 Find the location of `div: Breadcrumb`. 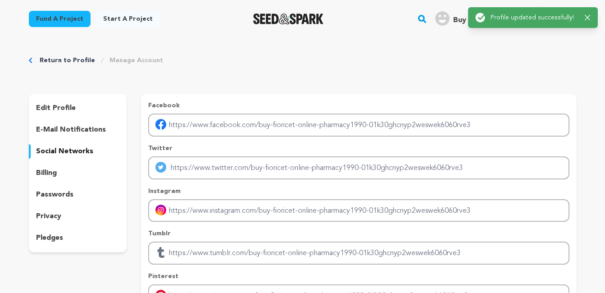

div: Breadcrumb is located at coordinates (303, 60).